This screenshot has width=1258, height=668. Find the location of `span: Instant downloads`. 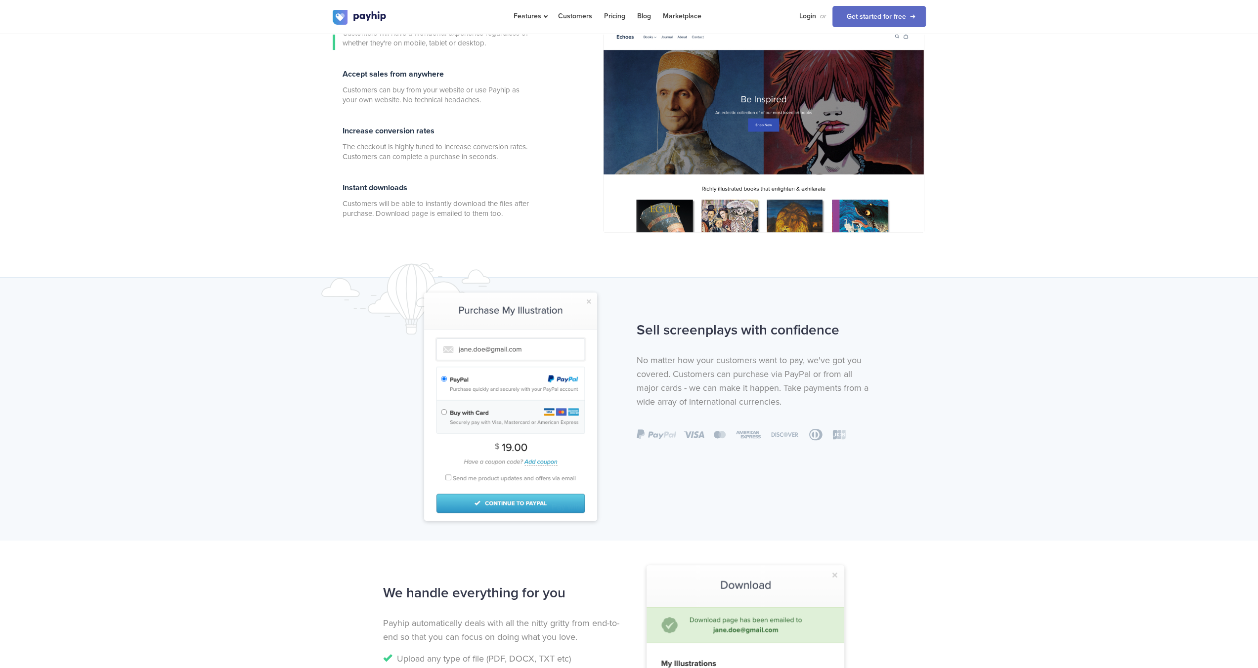

span: Instant downloads is located at coordinates (375, 188).